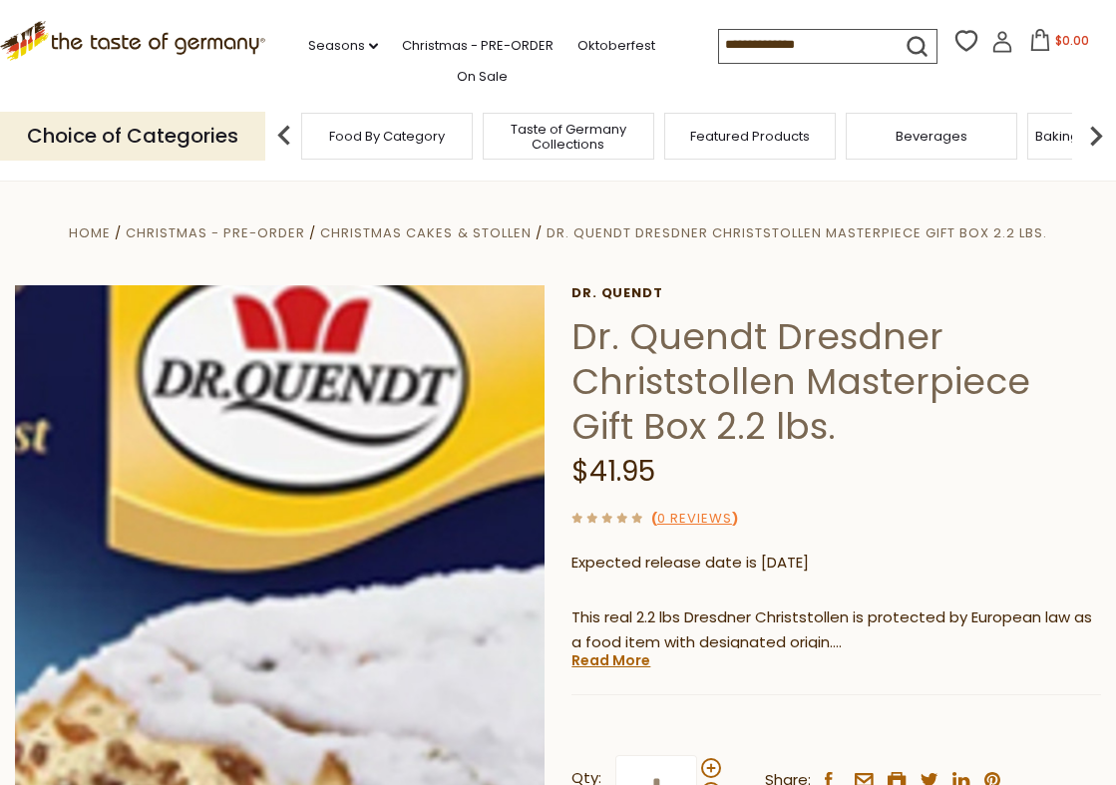 The width and height of the screenshot is (1116, 785). Describe the element at coordinates (694, 519) in the screenshot. I see `a: 0 Reviews` at that location.